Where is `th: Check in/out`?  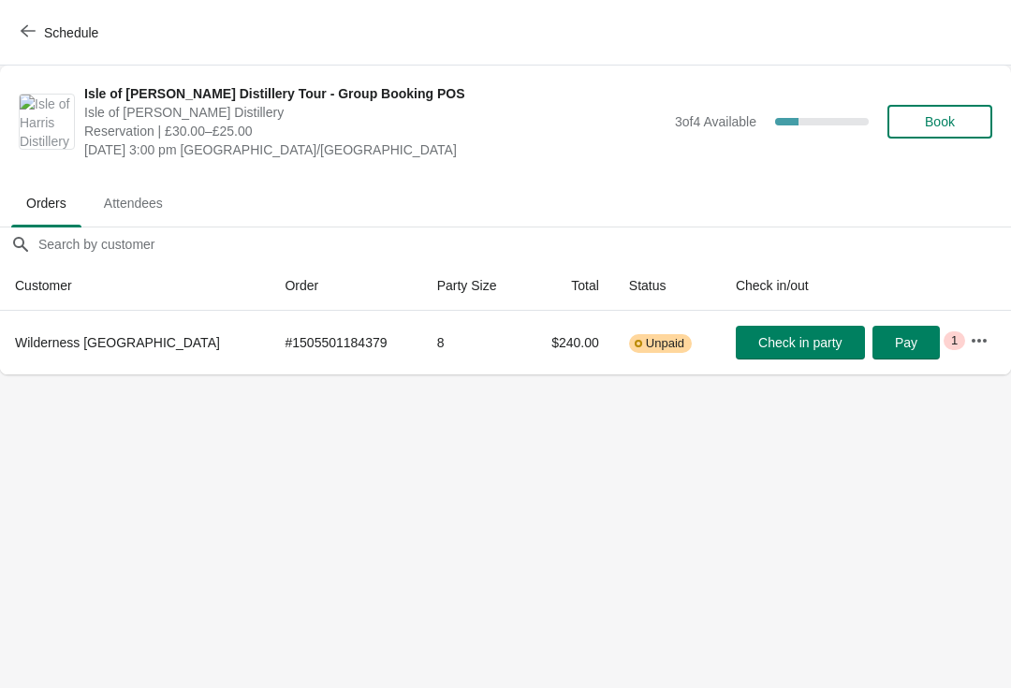
th: Check in/out is located at coordinates (838, 285).